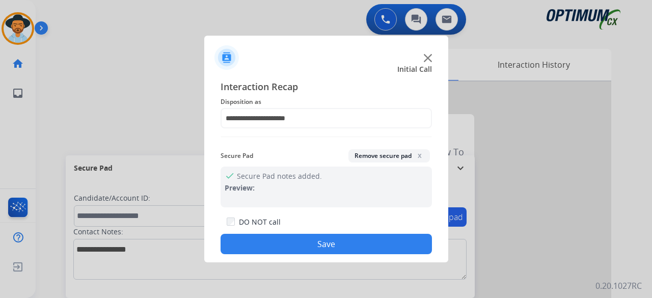  What do you see at coordinates (260, 222) in the screenshot?
I see `label: DO NOT call` at bounding box center [260, 222].